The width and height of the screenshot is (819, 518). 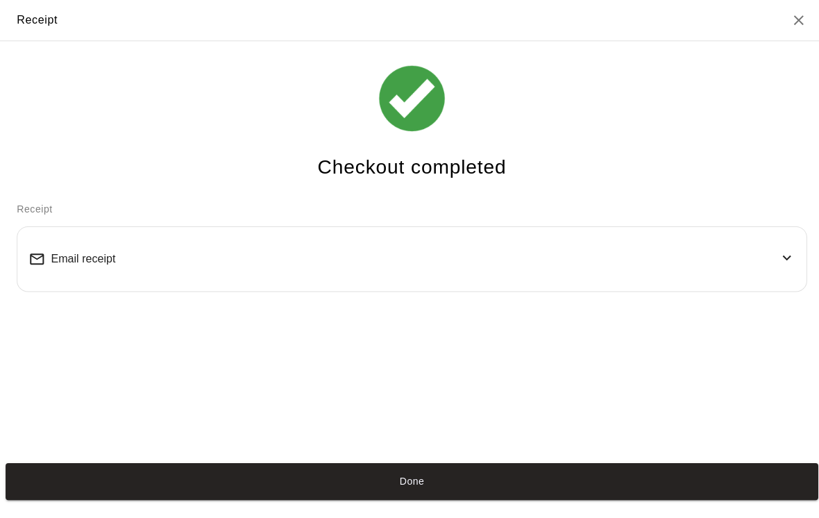 I want to click on p: Receipt, so click(x=409, y=207).